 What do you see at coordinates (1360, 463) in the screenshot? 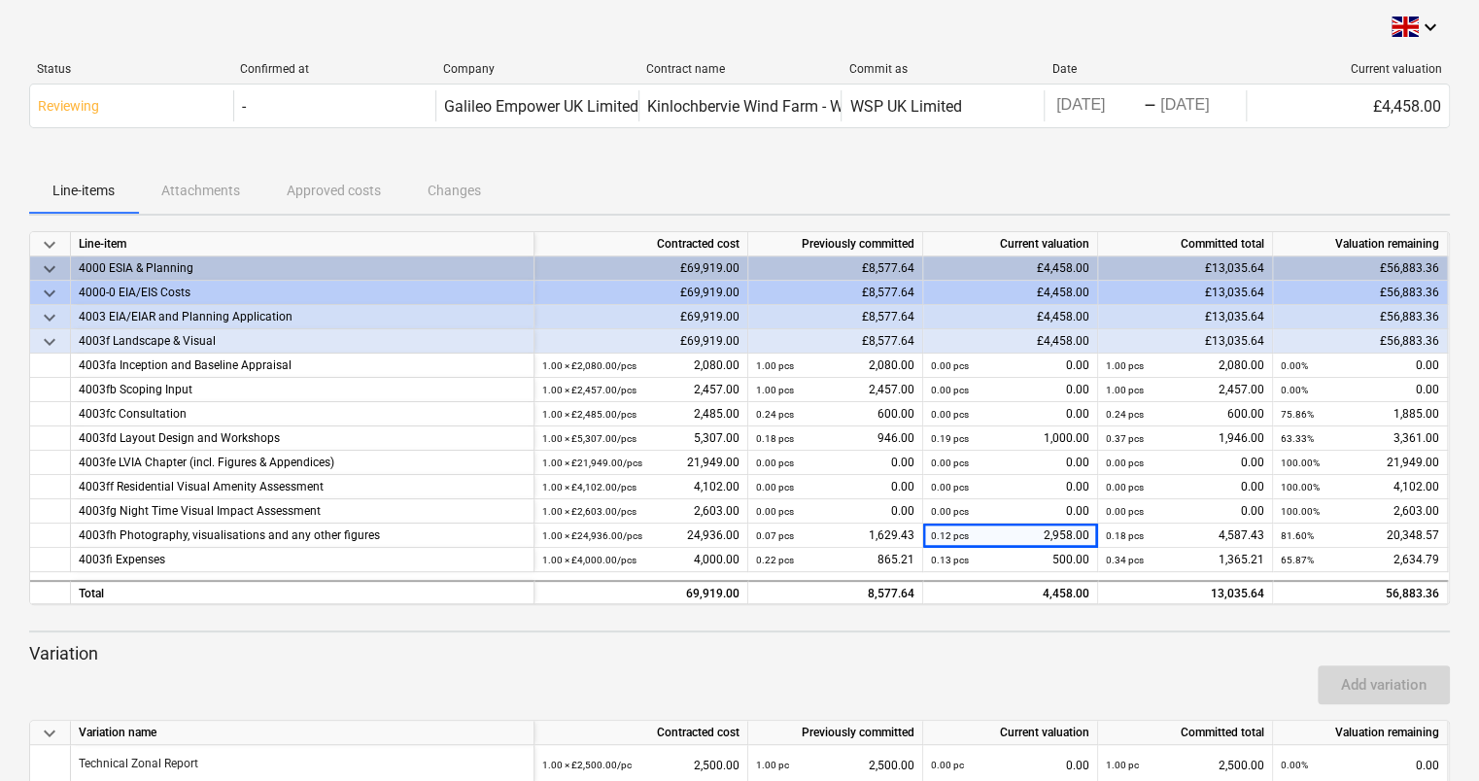
I see `div: 21,949.00` at bounding box center [1360, 463].